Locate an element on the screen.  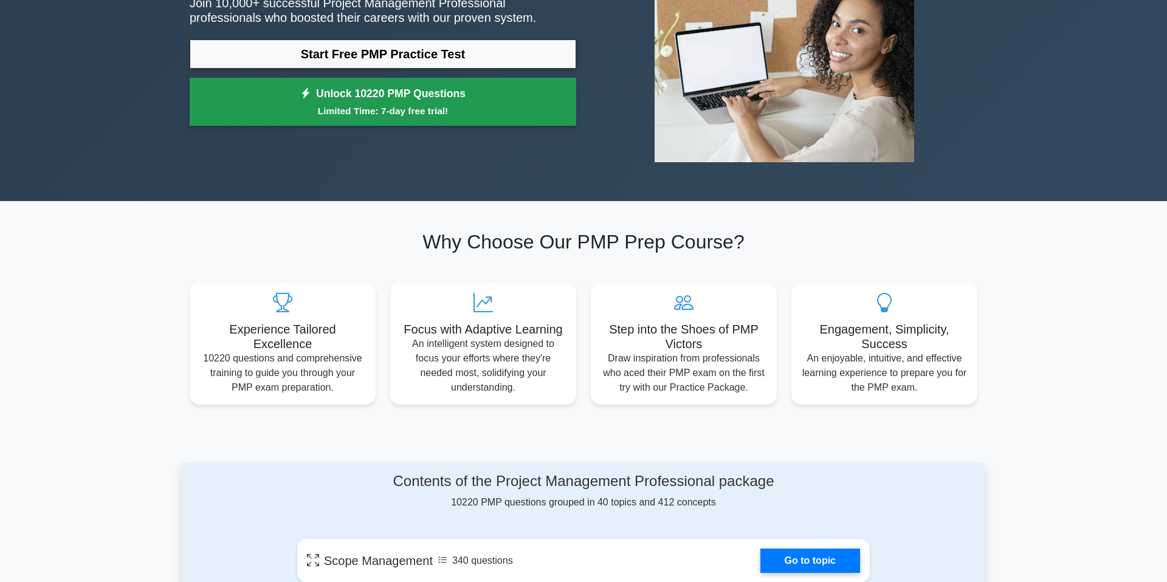
h2: Why Choose Our PMP Prep Course? is located at coordinates (583, 242).